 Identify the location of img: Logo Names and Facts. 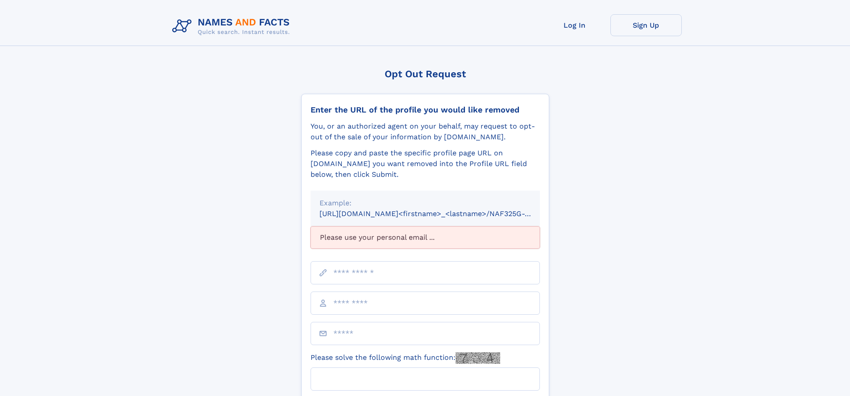
(233, 26).